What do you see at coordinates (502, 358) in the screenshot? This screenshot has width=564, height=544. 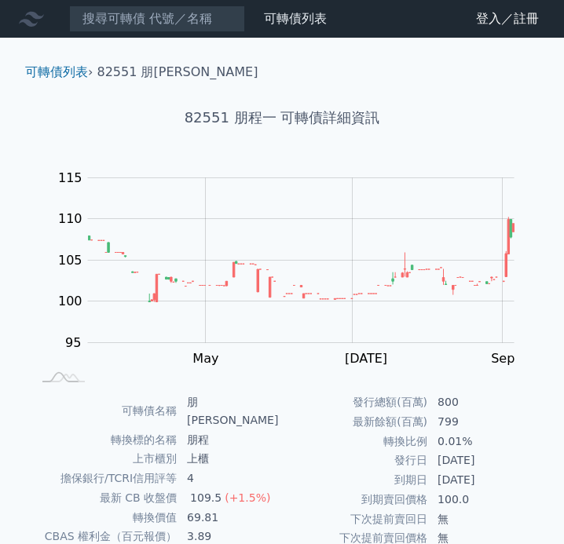 I see `tspan: Sep` at bounding box center [502, 358].